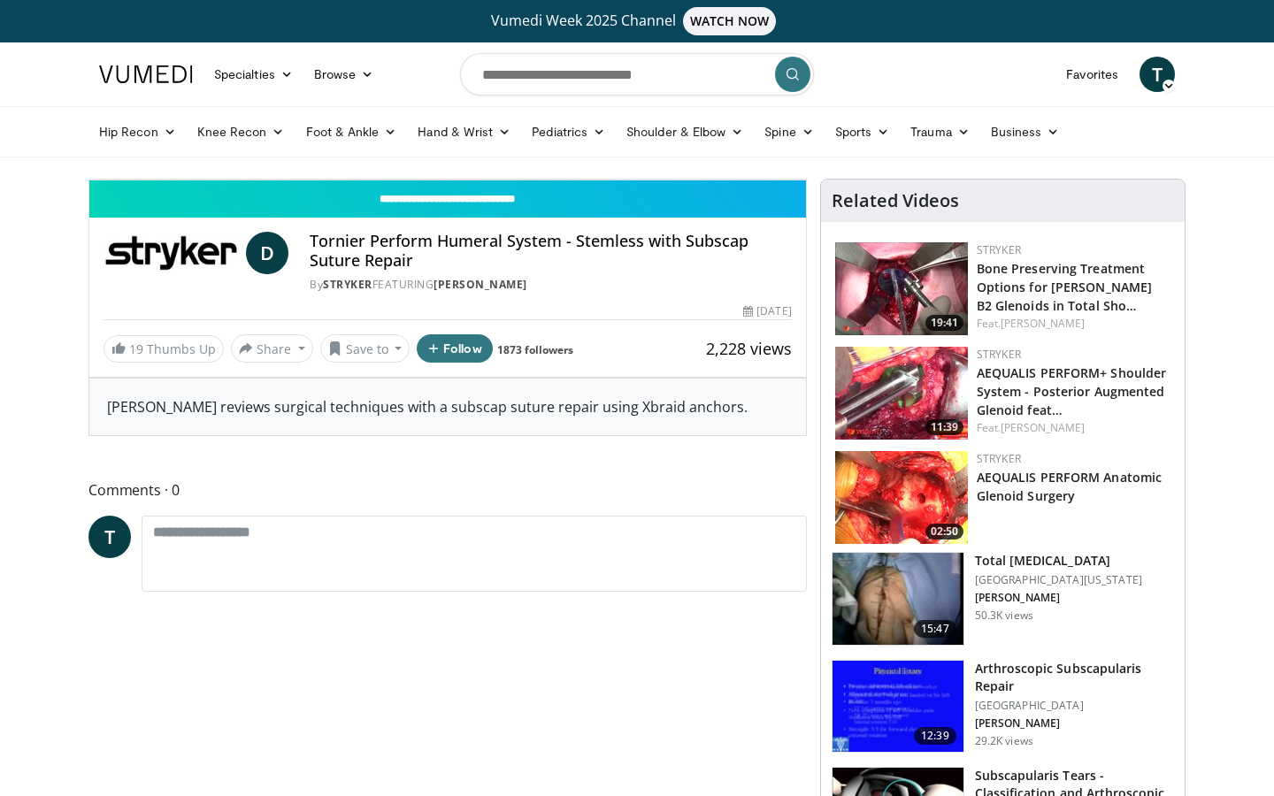  What do you see at coordinates (448, 180) in the screenshot?
I see `video-js: Video Player` at bounding box center [448, 180].